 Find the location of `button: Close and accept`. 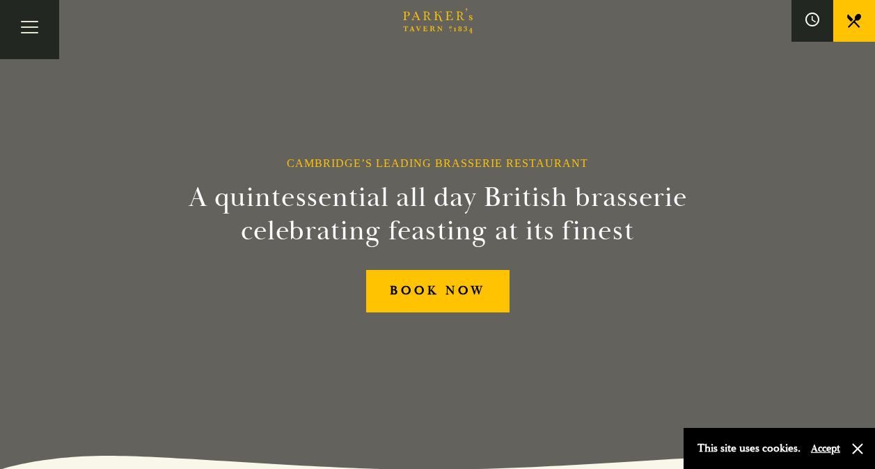

button: Close and accept is located at coordinates (858, 449).